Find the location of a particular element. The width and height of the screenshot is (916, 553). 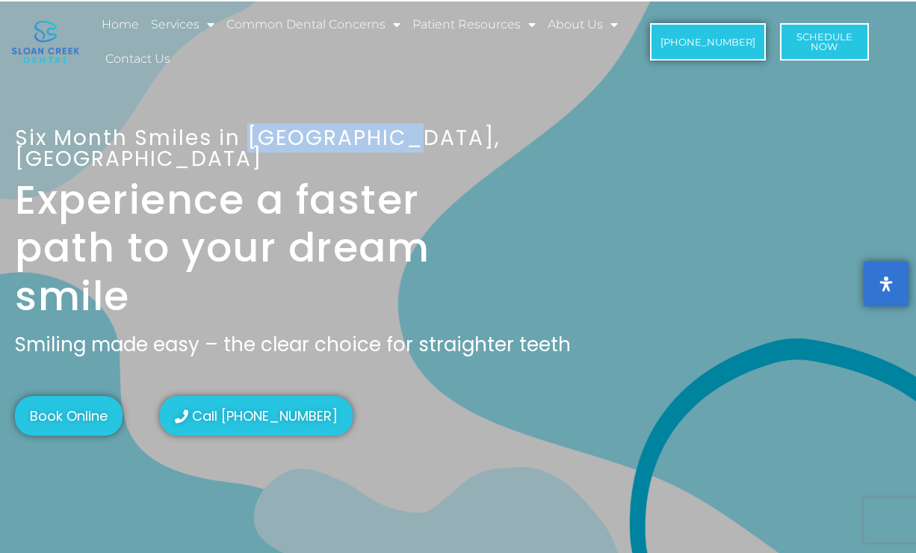

span: Schedule Now is located at coordinates (824, 42).